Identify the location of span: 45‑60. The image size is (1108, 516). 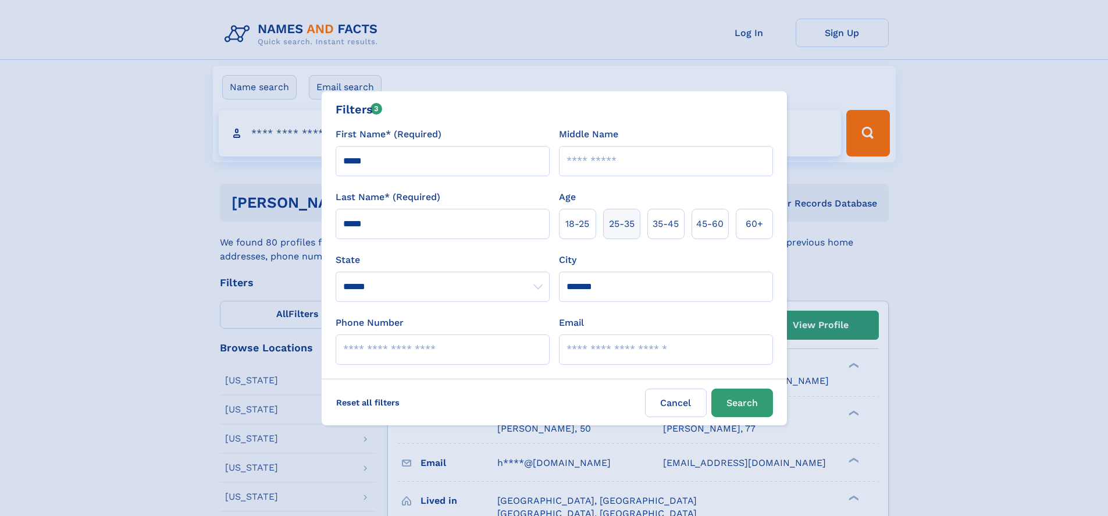
(710, 224).